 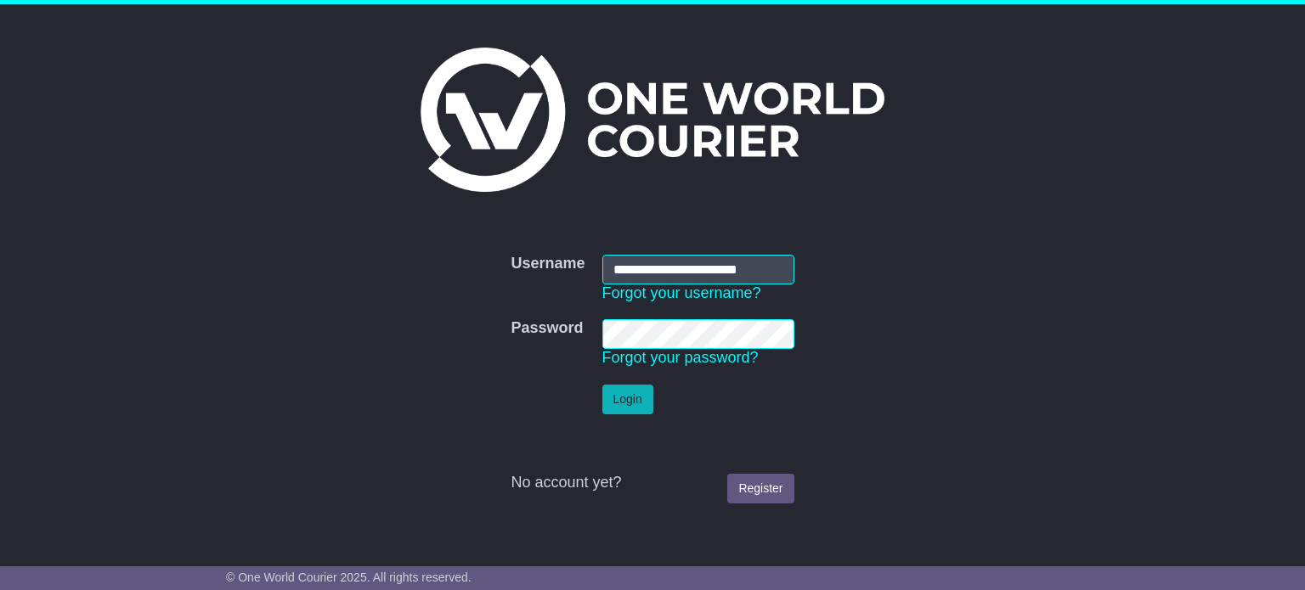 What do you see at coordinates (651, 483) in the screenshot?
I see `div: No account yet?` at bounding box center [651, 483].